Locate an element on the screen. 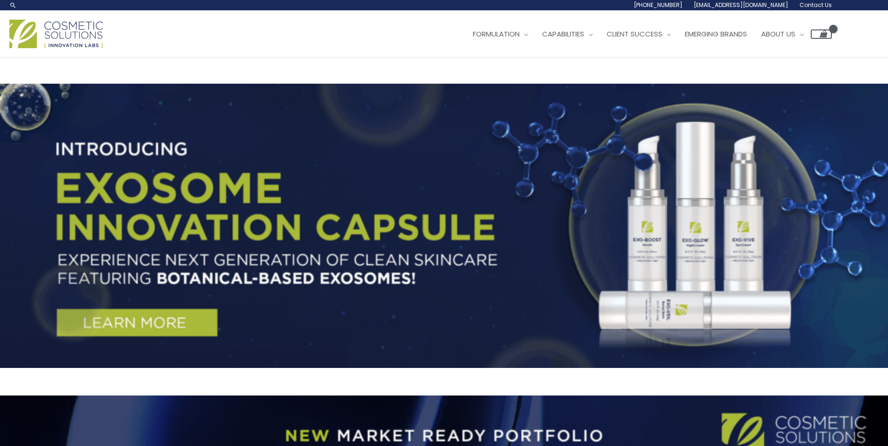 Image resolution: width=888 pixels, height=446 pixels. a: About Us is located at coordinates (782, 34).